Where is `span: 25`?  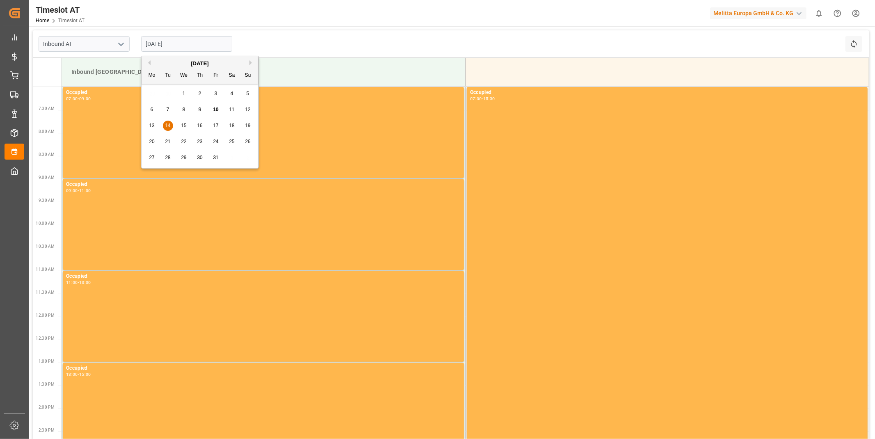 span: 25 is located at coordinates (231, 141).